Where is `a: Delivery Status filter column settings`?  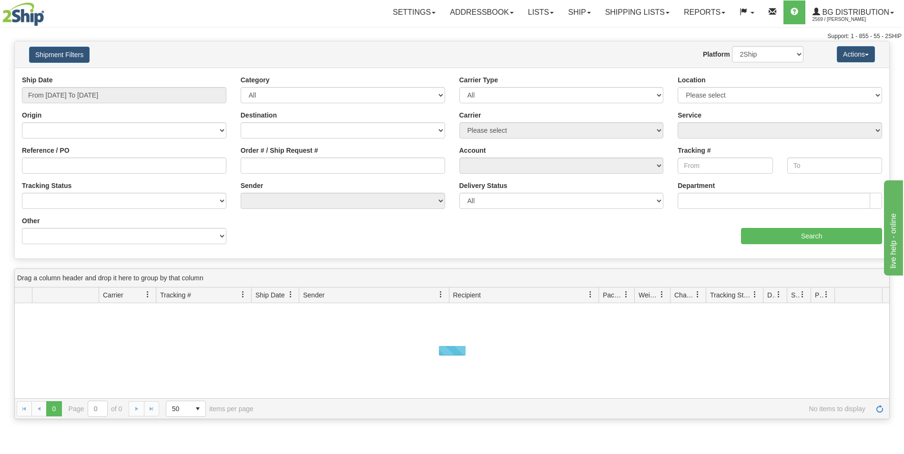
a: Delivery Status filter column settings is located at coordinates (778, 295).